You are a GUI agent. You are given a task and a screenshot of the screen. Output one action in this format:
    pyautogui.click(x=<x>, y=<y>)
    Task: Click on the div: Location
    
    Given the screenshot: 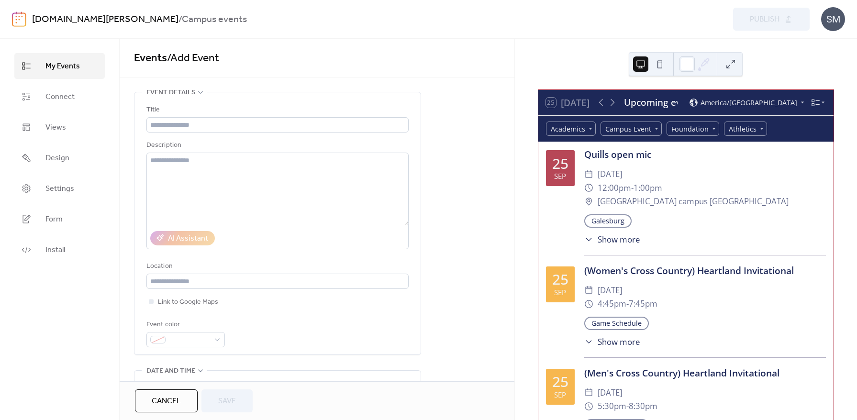 What is the action you would take?
    pyautogui.click(x=277, y=267)
    